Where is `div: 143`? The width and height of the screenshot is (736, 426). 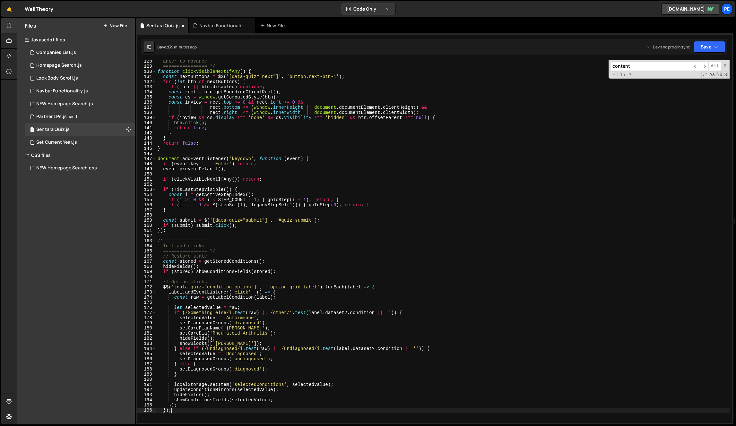
div: 143 is located at coordinates (147, 138).